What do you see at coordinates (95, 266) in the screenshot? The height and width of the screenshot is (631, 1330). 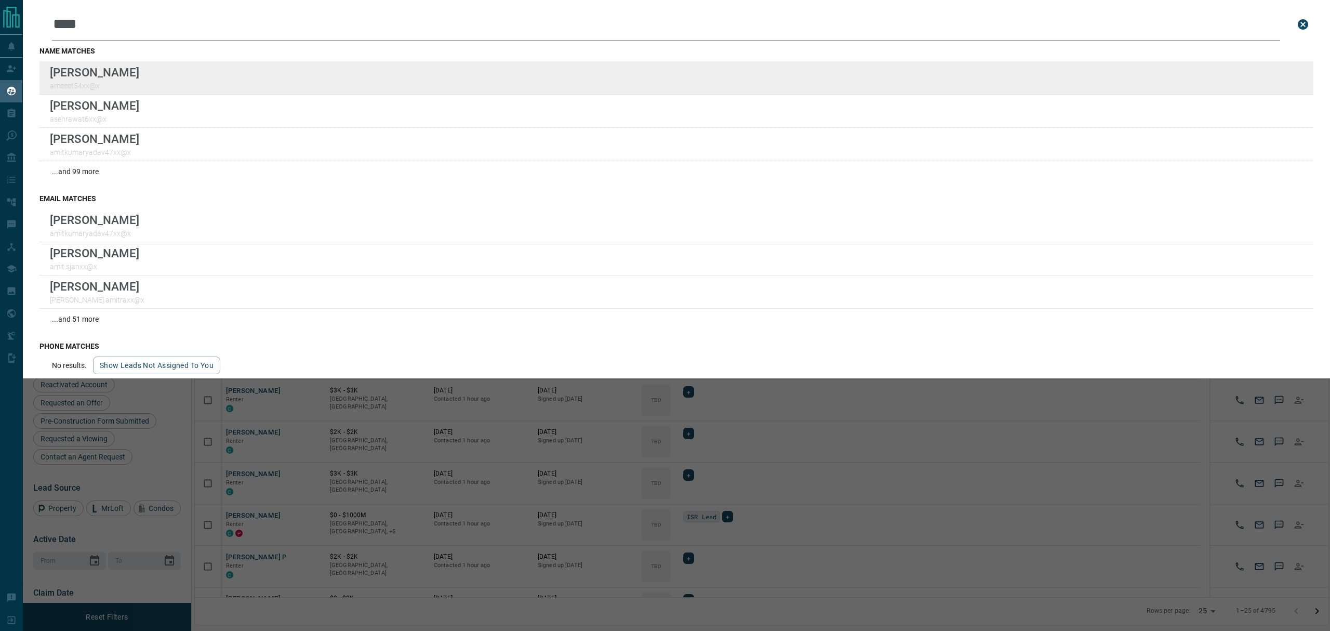 I see `p: amit.sjanxx@x` at bounding box center [95, 266].